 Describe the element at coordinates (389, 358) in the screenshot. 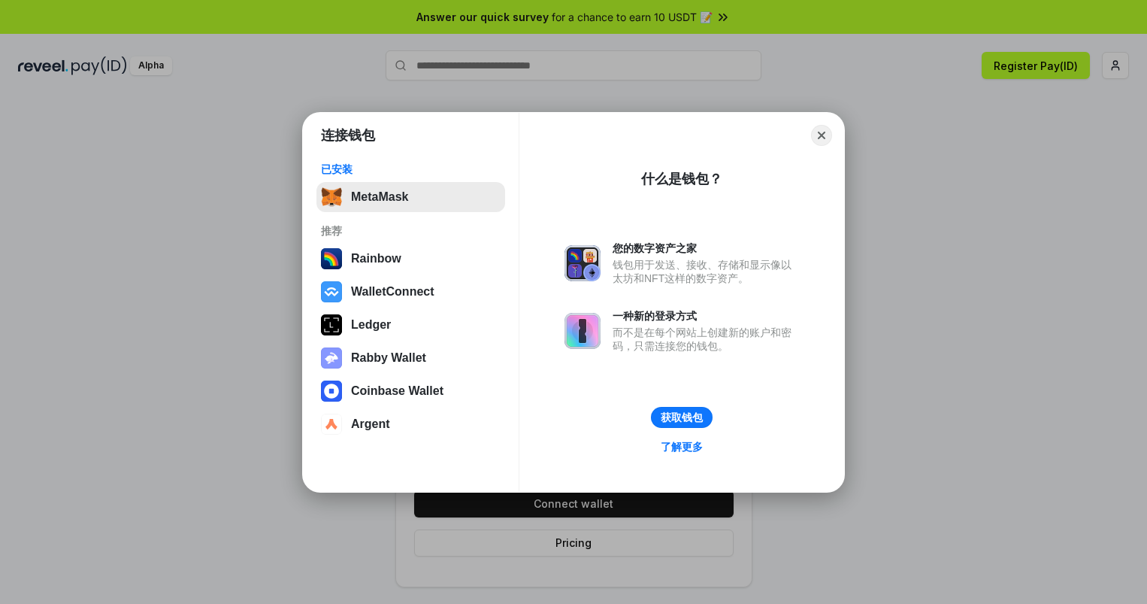

I see `div: Rabby Wallet` at that location.